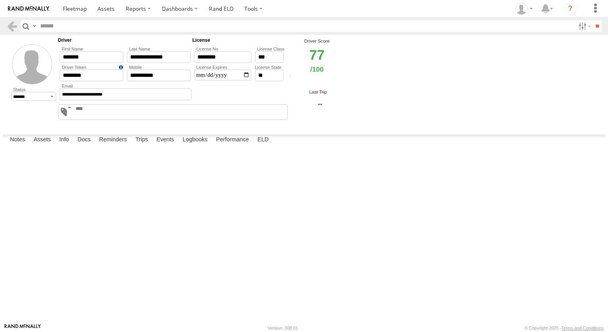  I want to click on div: Average score based on the driver's last 7 days trips / Max score during the same period., so click(293, 76).